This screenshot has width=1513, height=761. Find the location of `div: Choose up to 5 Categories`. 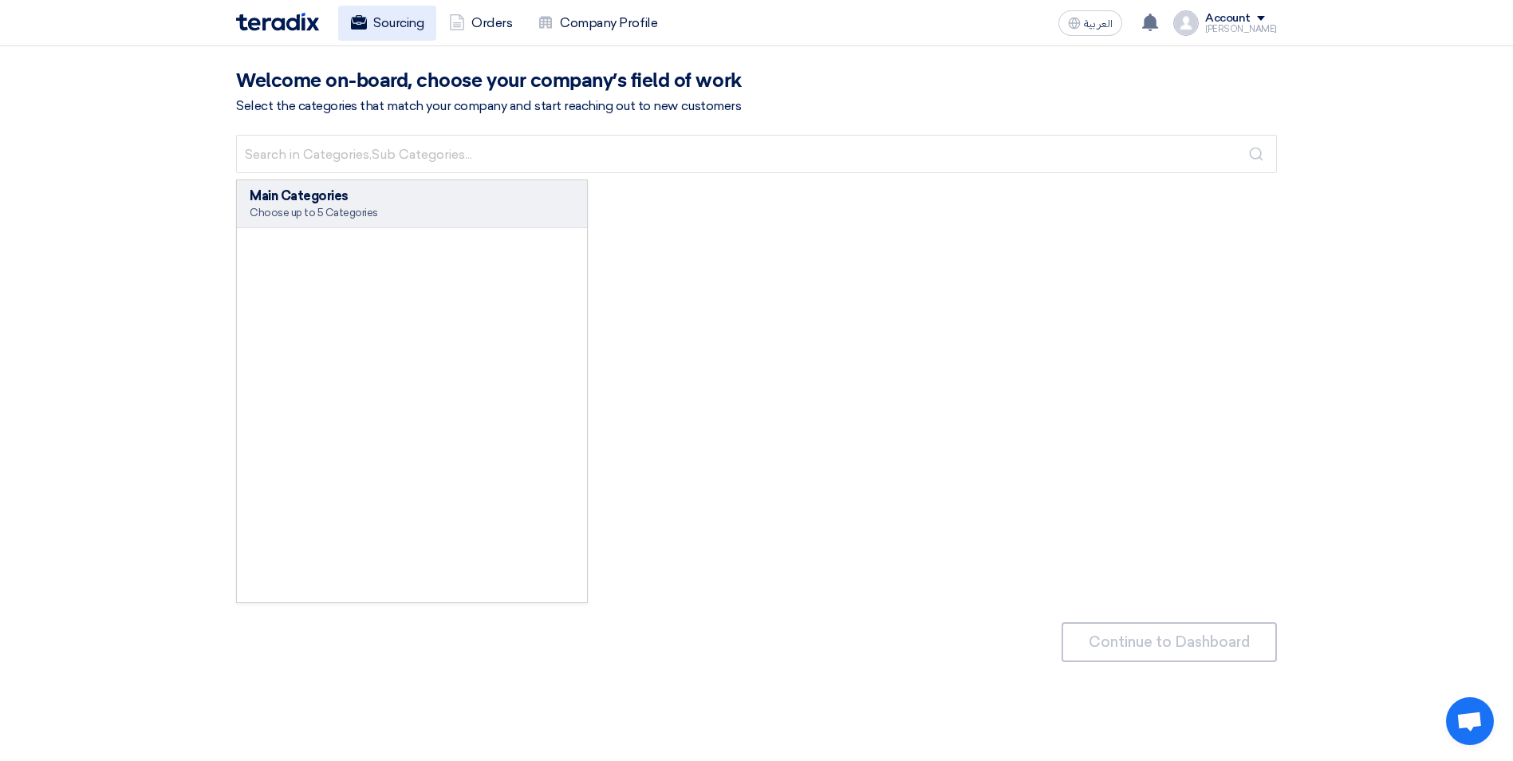

div: Choose up to 5 Categories is located at coordinates (411, 213).